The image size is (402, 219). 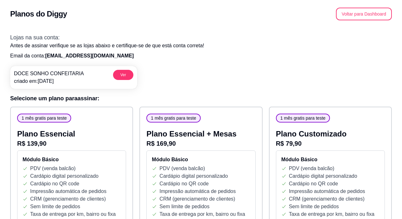 What do you see at coordinates (364, 14) in the screenshot?
I see `a: Voltar para Dashboard` at bounding box center [364, 14].